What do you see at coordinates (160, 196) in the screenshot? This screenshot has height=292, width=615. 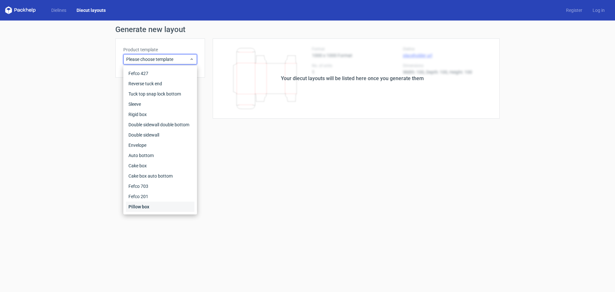 I see `div: Fefco 201` at bounding box center [160, 196].